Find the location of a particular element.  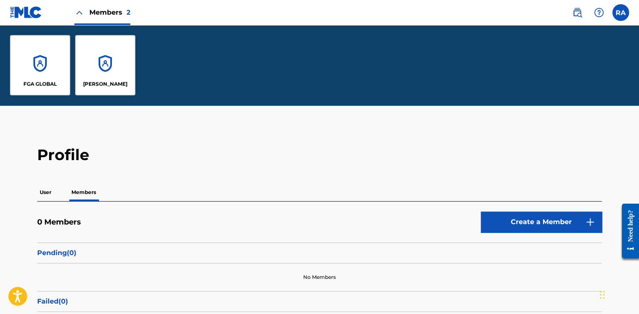

p: Ray Hermann Angossio Liwa is located at coordinates (105, 84).